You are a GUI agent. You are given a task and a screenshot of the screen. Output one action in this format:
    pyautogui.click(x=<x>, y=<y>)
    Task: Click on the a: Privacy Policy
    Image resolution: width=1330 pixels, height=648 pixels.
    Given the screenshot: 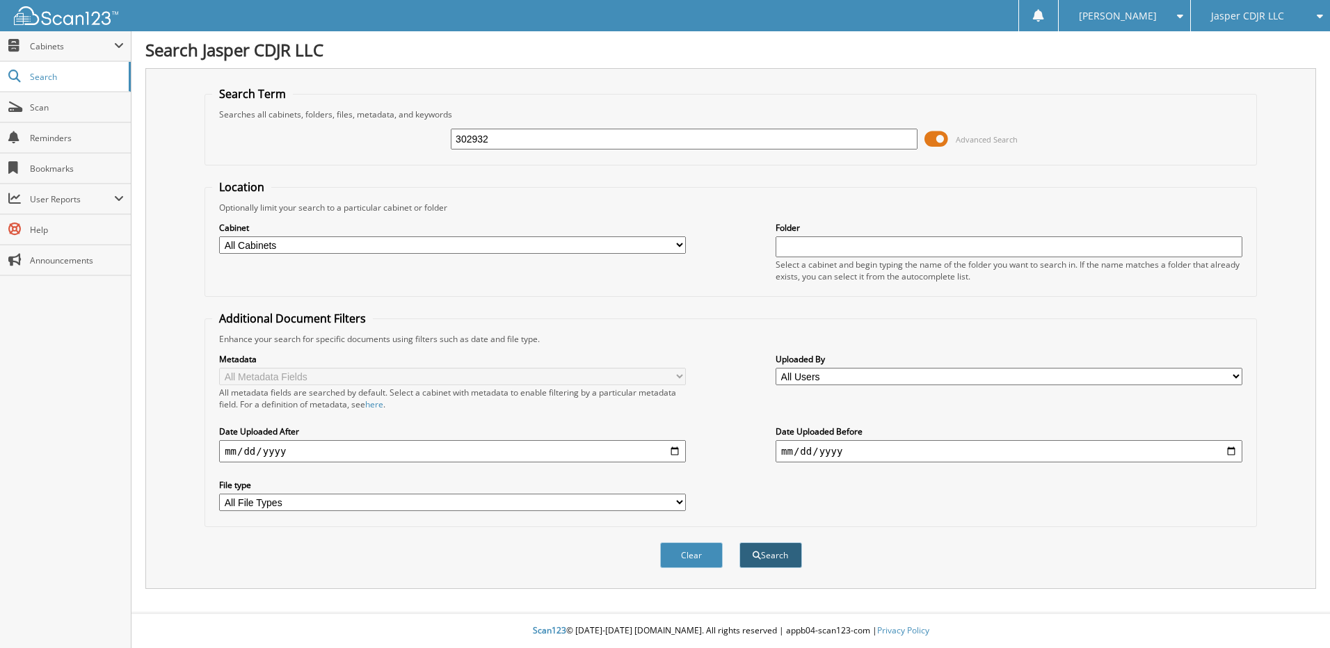 What is the action you would take?
    pyautogui.click(x=903, y=630)
    